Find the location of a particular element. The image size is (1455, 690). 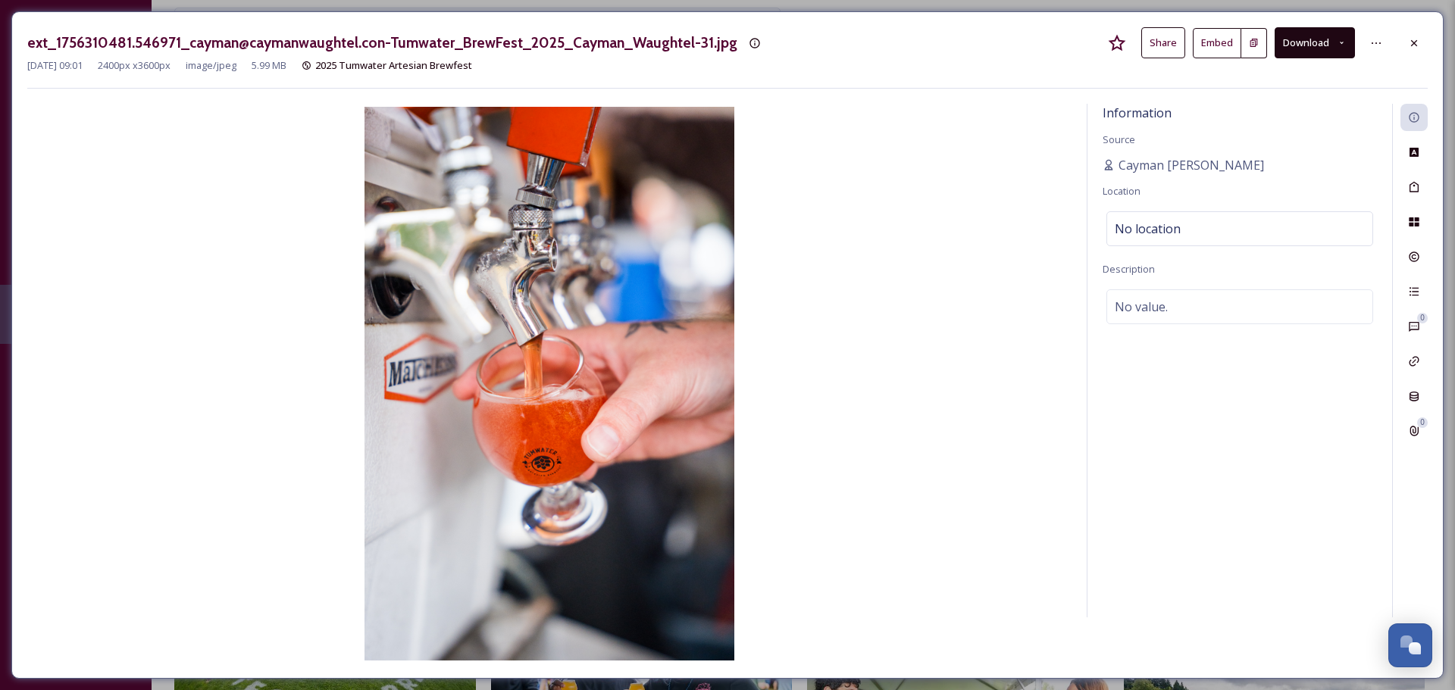

img: cayman%40caymanwaughtel.con-Tumwater_BrewFest_2025_Cayman_Waughtel-31.jpg is located at coordinates (549, 383).